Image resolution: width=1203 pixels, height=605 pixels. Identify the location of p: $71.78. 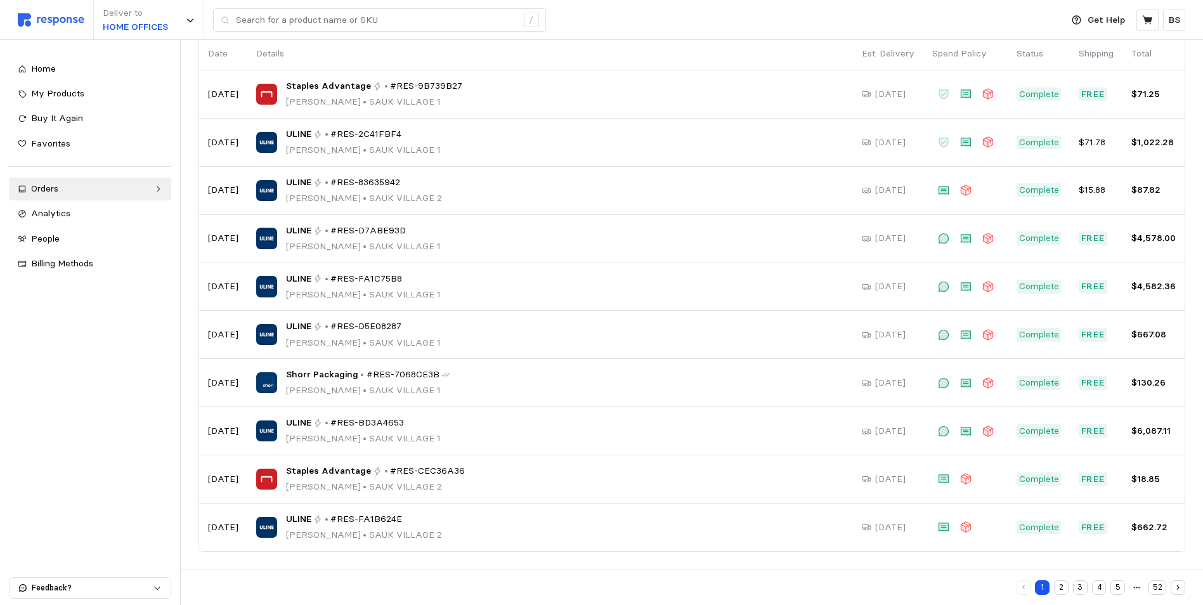
(1096, 143).